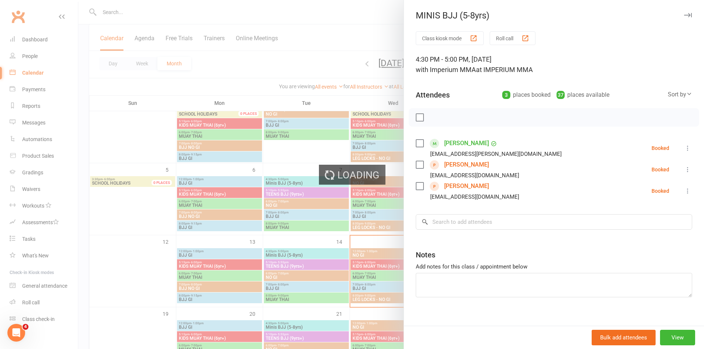 The width and height of the screenshot is (704, 349). Describe the element at coordinates (506, 95) in the screenshot. I see `div: 3` at that location.